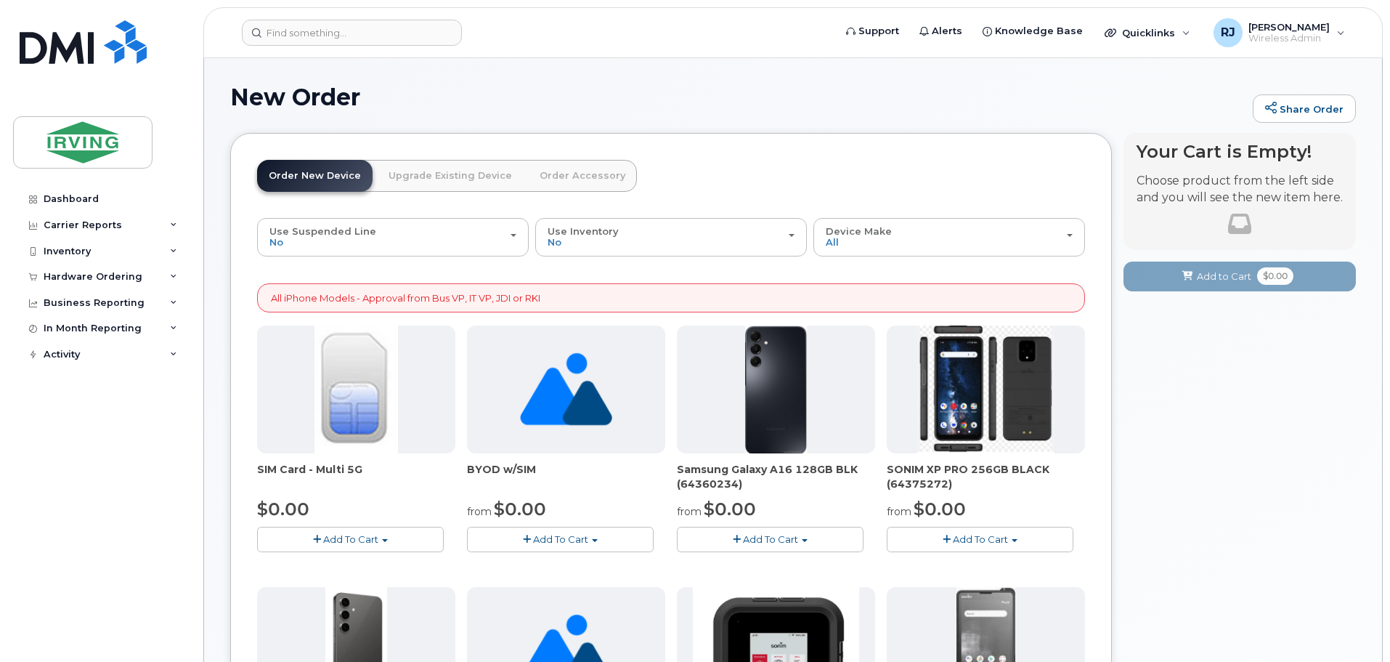 This screenshot has width=1390, height=662. What do you see at coordinates (671, 237) in the screenshot?
I see `button: Use Inventory No` at bounding box center [671, 237].